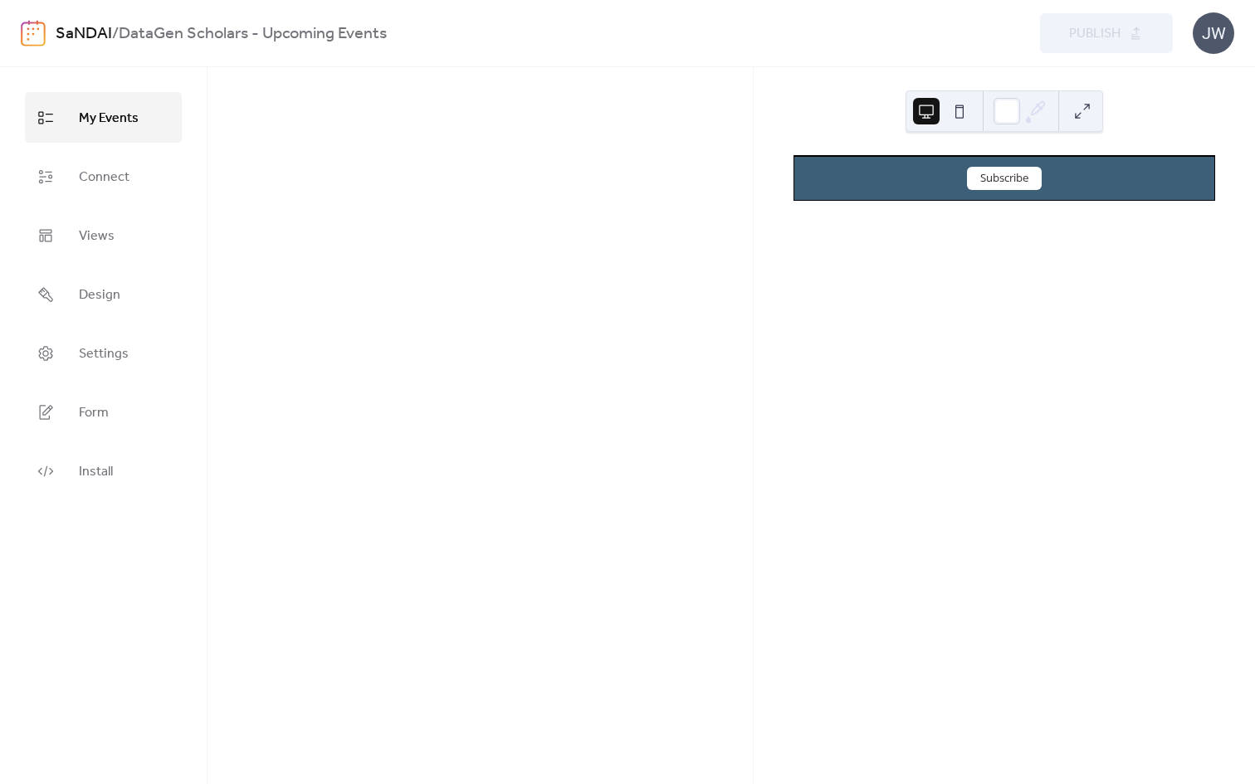  Describe the element at coordinates (109, 118) in the screenshot. I see `span: My Events` at that location.